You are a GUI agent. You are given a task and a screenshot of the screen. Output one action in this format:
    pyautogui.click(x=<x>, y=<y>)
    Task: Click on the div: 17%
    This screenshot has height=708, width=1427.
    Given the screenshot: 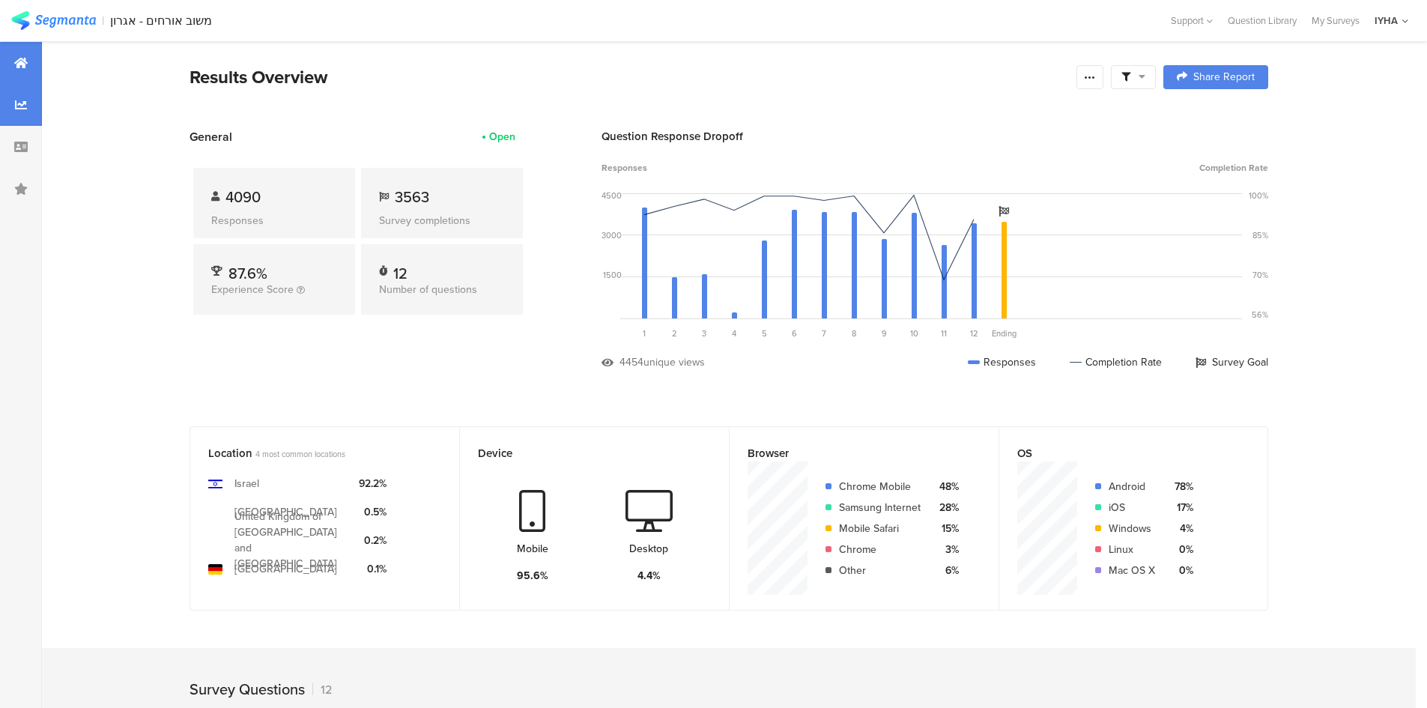 What is the action you would take?
    pyautogui.click(x=1180, y=507)
    